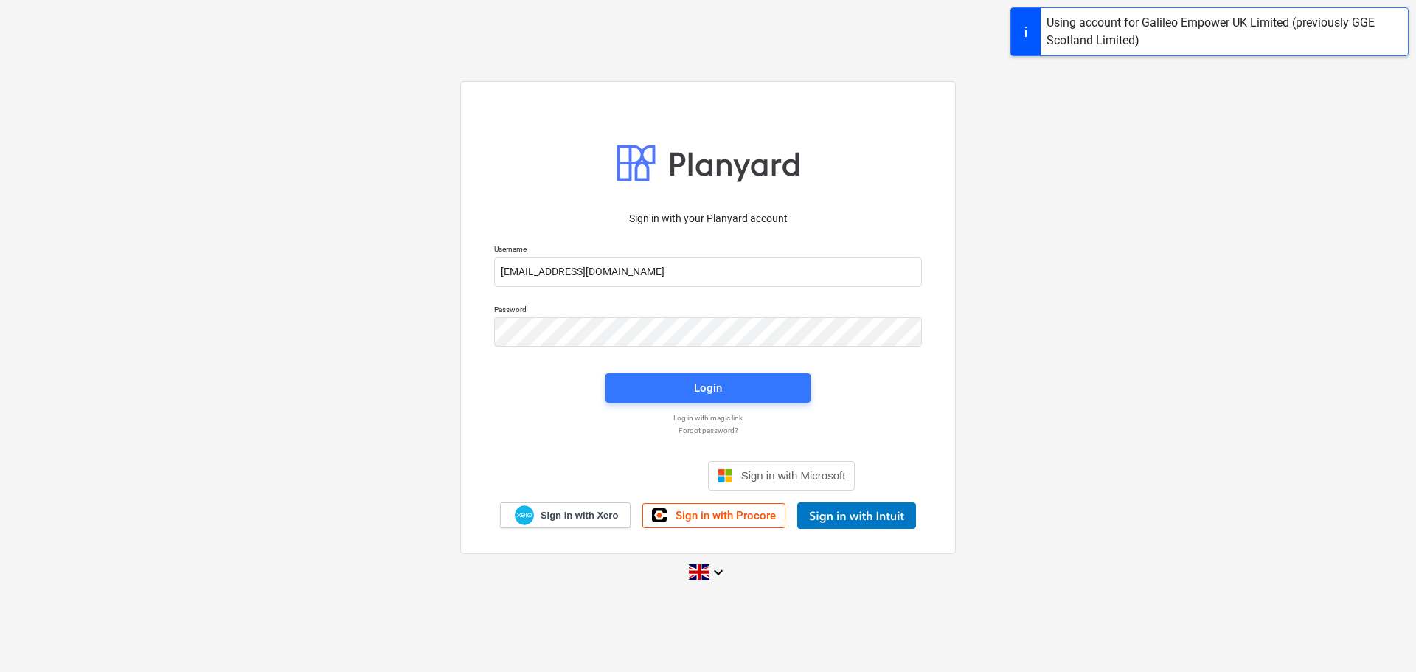 The width and height of the screenshot is (1416, 672). I want to click on p: Username, so click(708, 250).